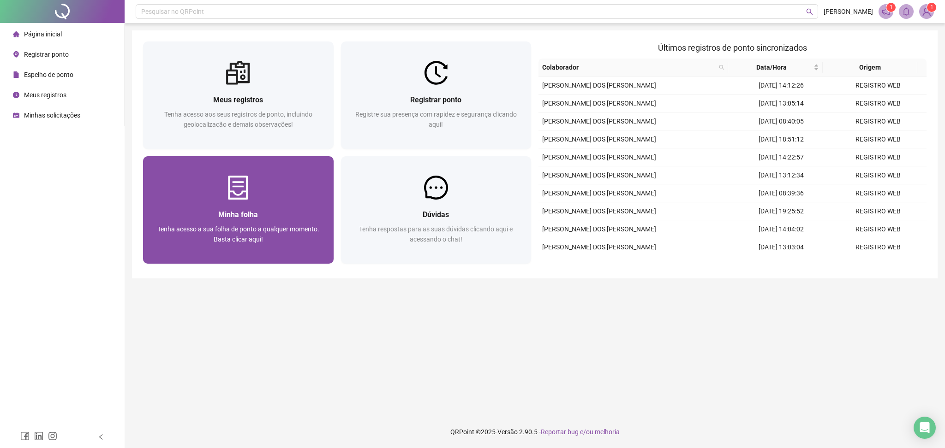 This screenshot has width=945, height=448. Describe the element at coordinates (238, 214) in the screenshot. I see `span: Minha folha` at that location.